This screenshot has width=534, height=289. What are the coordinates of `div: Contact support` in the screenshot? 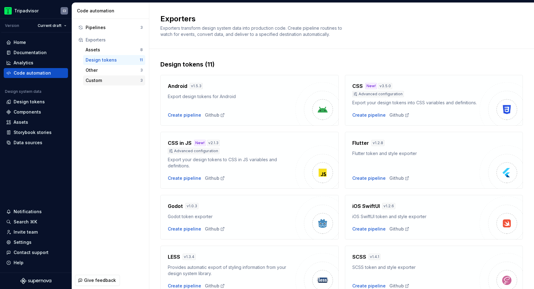 It's located at (31, 252).